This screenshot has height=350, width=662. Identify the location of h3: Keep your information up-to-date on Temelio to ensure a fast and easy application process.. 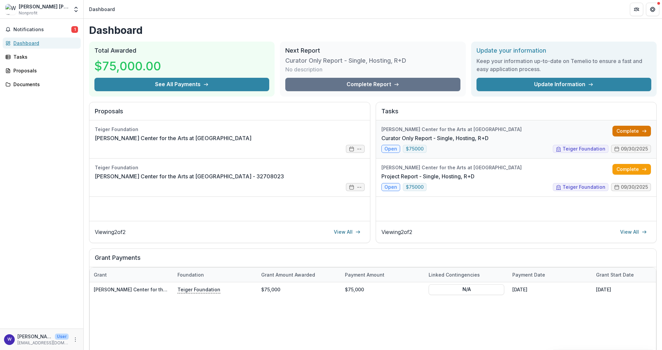
(564, 65).